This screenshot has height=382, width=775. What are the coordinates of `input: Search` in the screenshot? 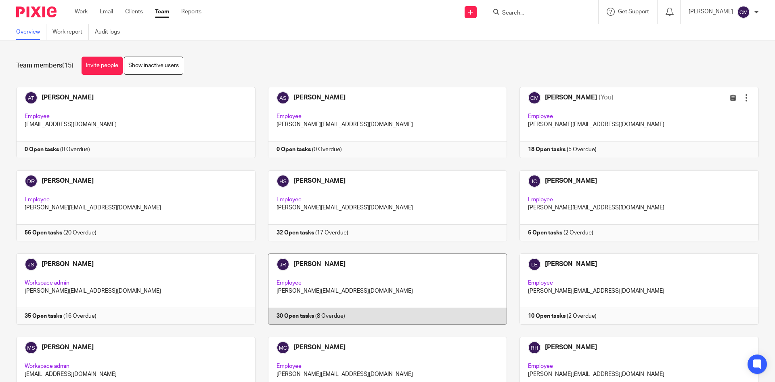 It's located at (538, 13).